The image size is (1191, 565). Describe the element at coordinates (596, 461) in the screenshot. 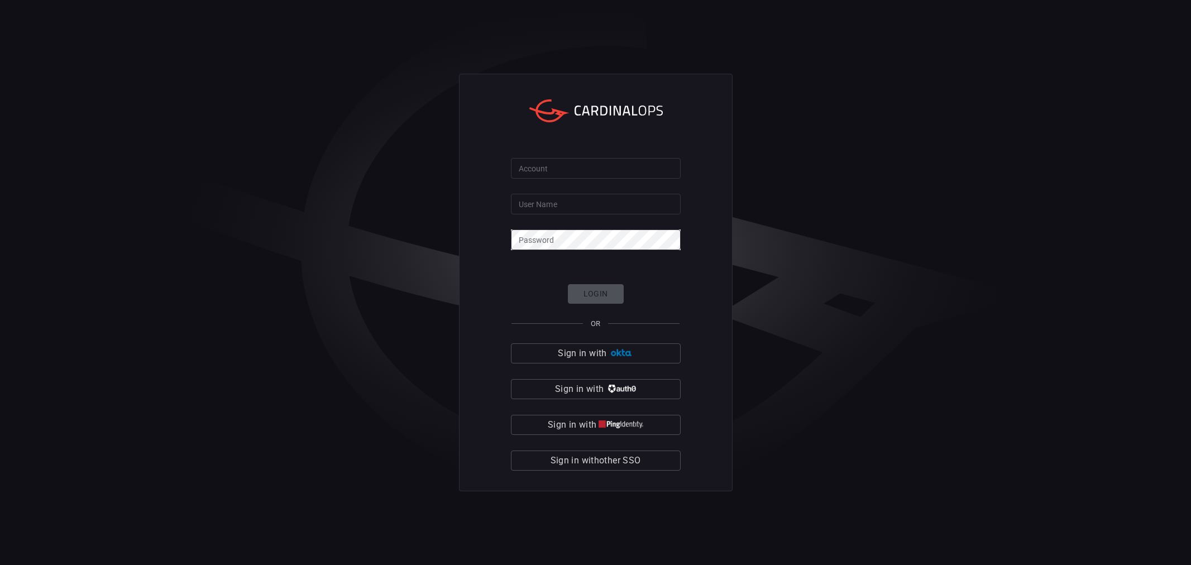

I see `button: Sign in withother SSO` at that location.